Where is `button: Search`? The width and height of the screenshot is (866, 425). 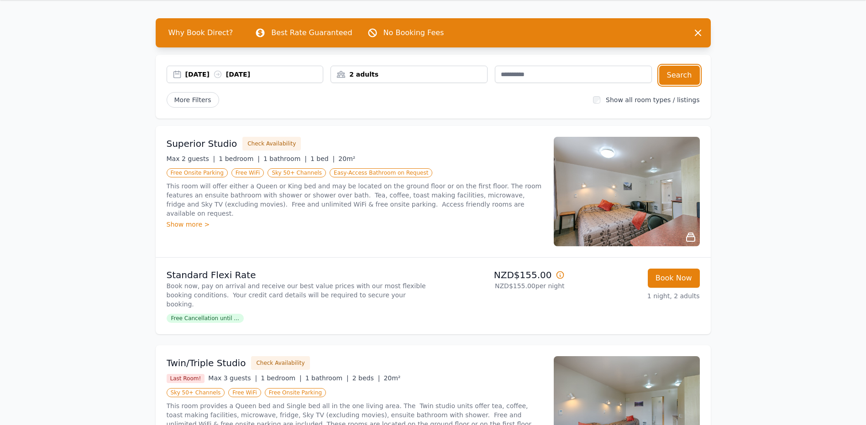 button: Search is located at coordinates (679, 75).